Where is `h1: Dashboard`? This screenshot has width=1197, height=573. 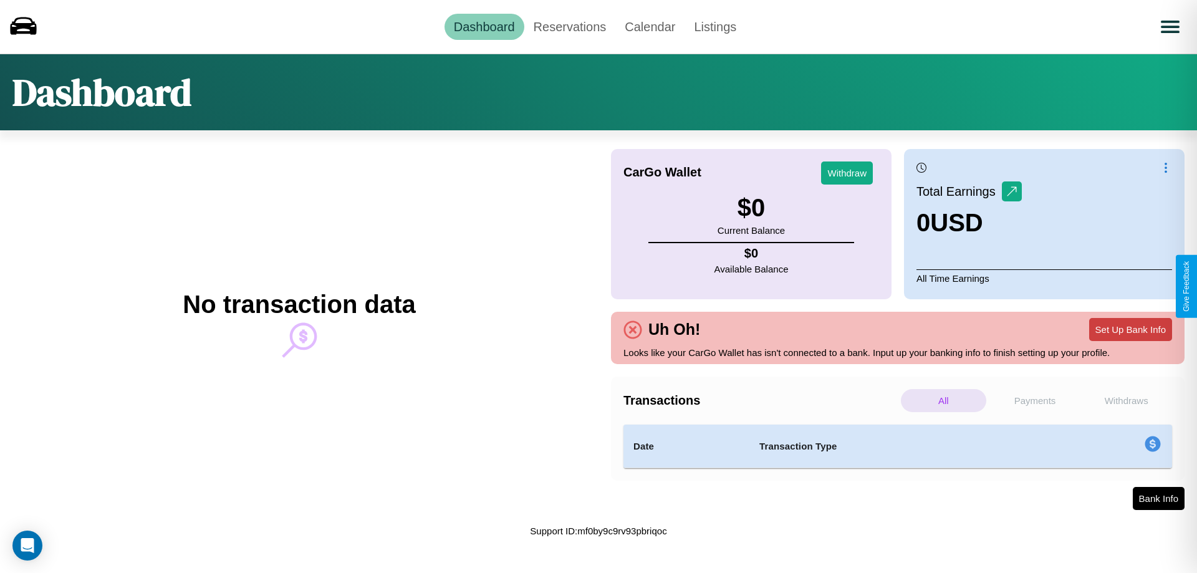
h1: Dashboard is located at coordinates (102, 92).